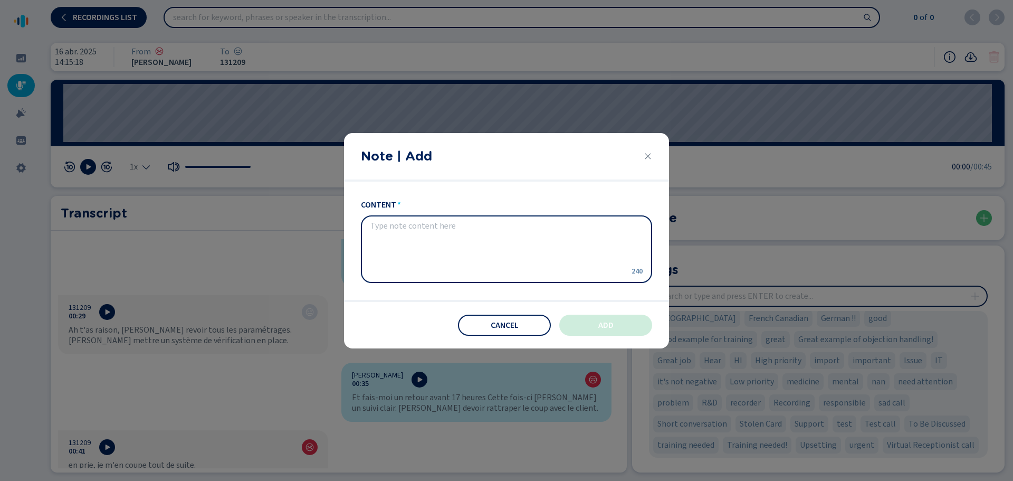  What do you see at coordinates (606, 325) in the screenshot?
I see `button: Add` at bounding box center [606, 325].